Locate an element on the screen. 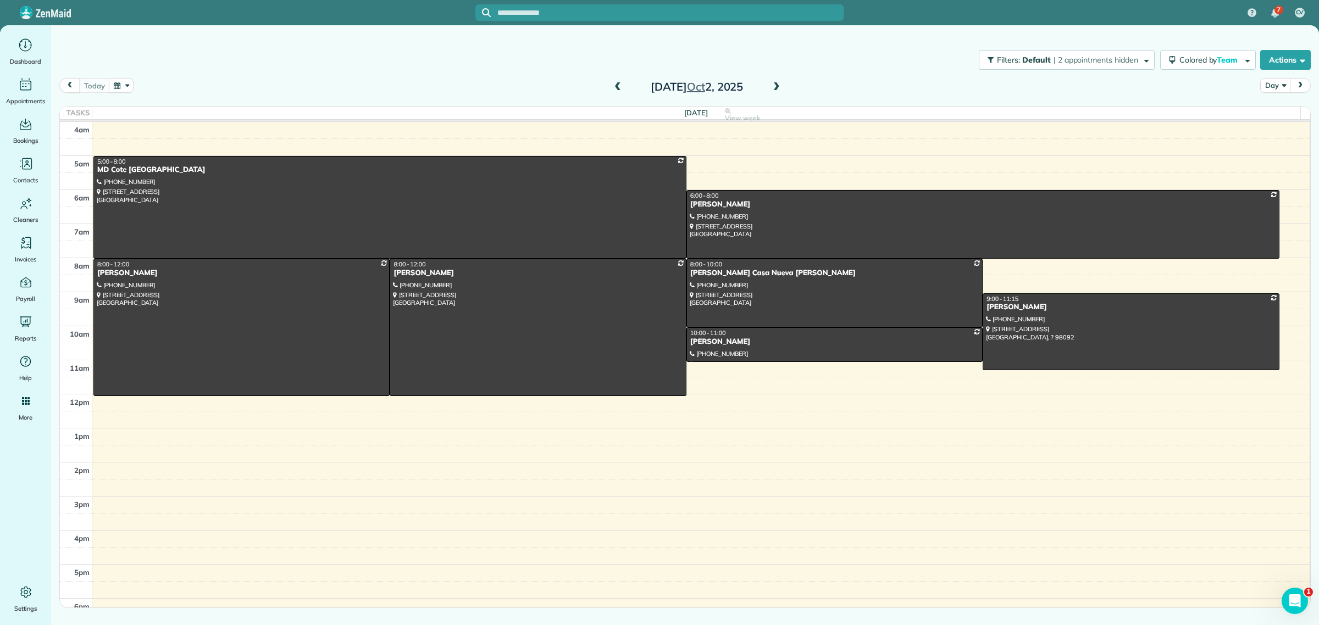 This screenshot has height=625, width=1319. span: 4pm is located at coordinates (82, 538).